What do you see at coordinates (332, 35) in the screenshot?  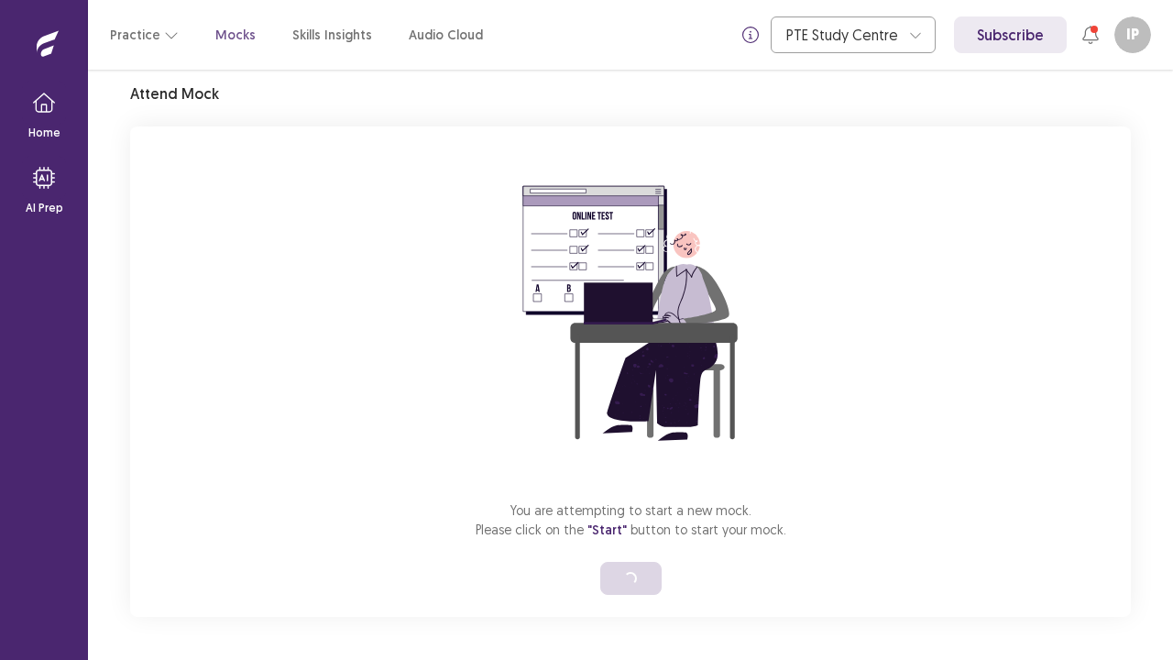 I see `p: Skills Insights` at bounding box center [332, 35].